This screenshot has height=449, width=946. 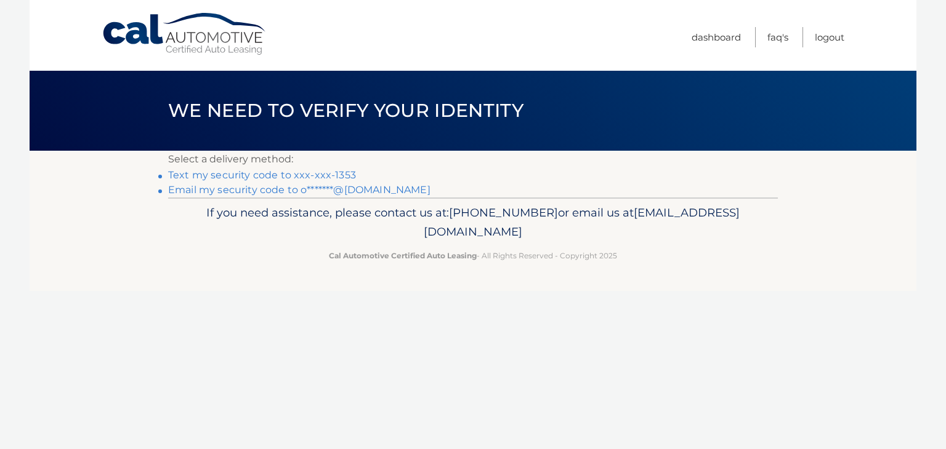 I want to click on p: If you need assistance, please contact us at: or email us at, so click(x=473, y=223).